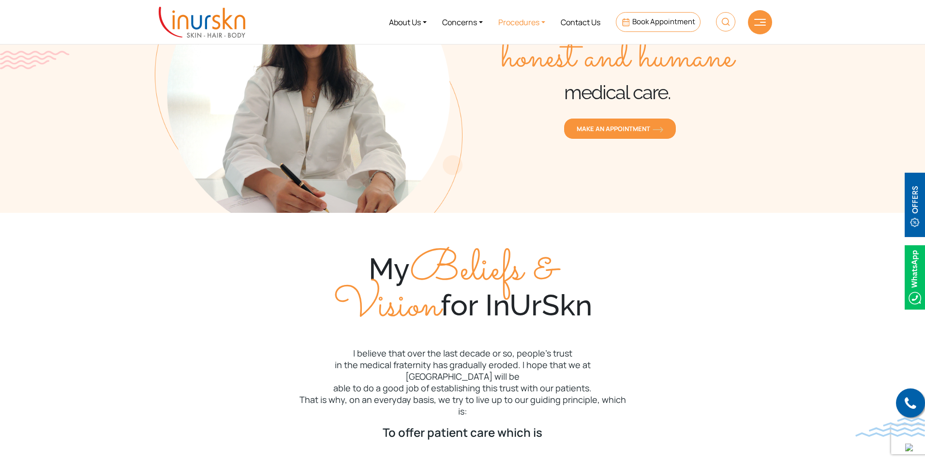 The height and width of the screenshot is (461, 925). I want to click on img: offerBt, so click(914, 205).